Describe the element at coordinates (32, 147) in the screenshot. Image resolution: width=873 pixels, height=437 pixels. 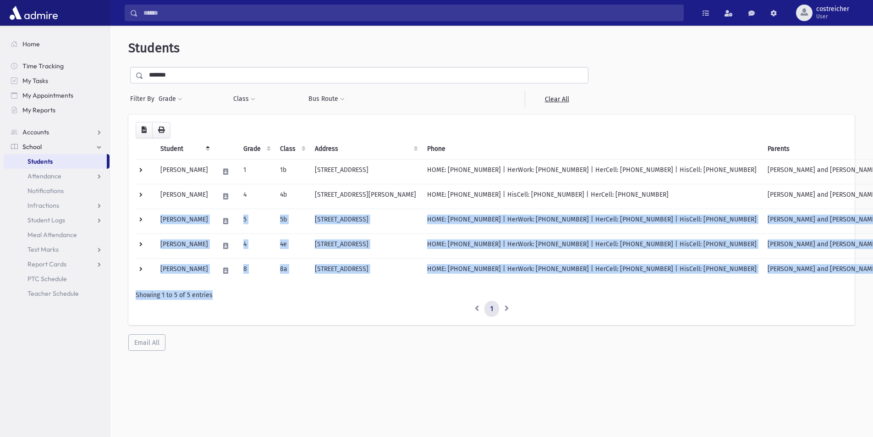
I see `span: School` at that location.